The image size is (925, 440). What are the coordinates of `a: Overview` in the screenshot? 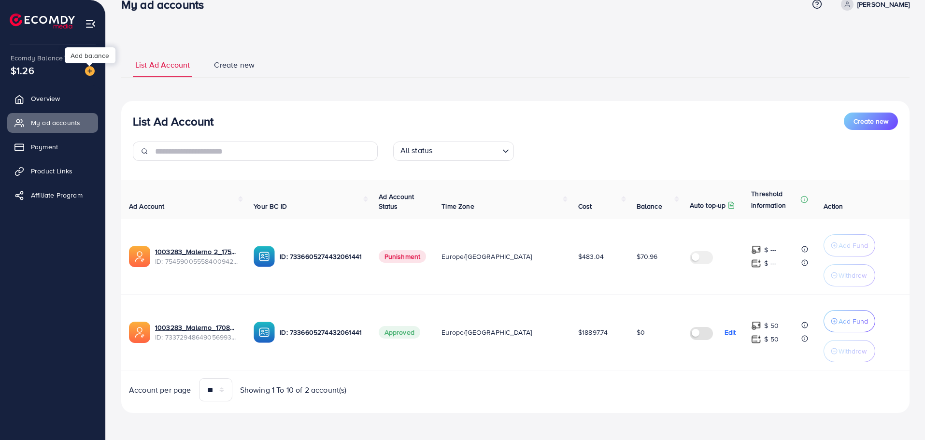 It's located at (53, 99).